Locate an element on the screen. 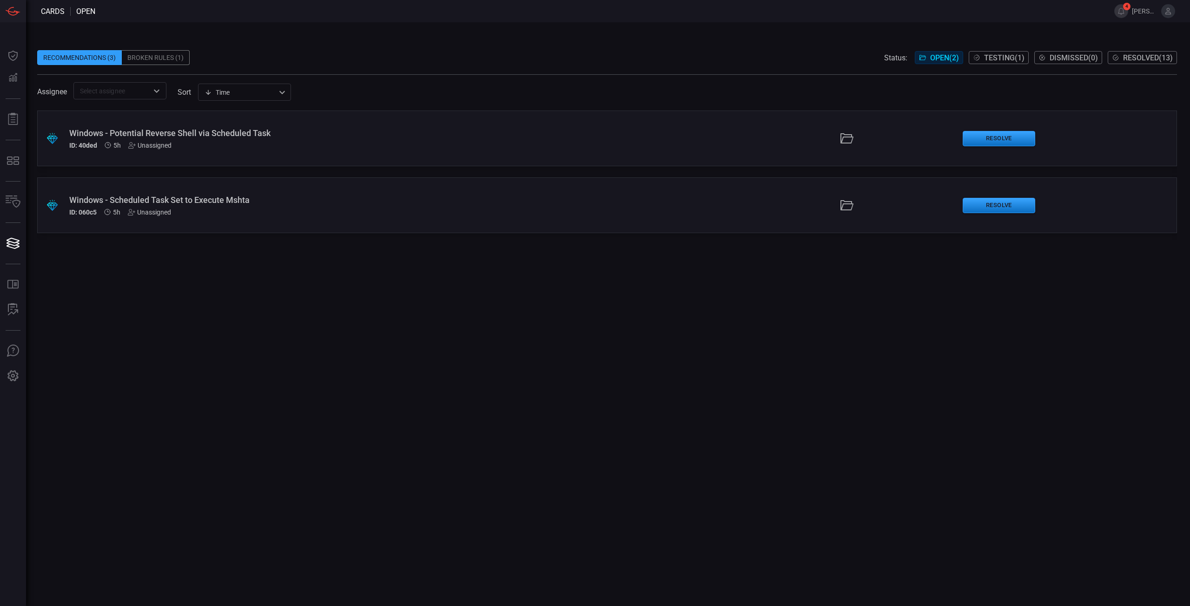 The width and height of the screenshot is (1190, 606). span: 4 is located at coordinates (1126, 7).